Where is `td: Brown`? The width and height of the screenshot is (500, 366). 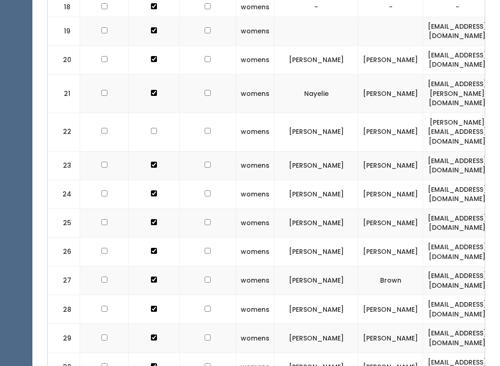 td: Brown is located at coordinates (391, 280).